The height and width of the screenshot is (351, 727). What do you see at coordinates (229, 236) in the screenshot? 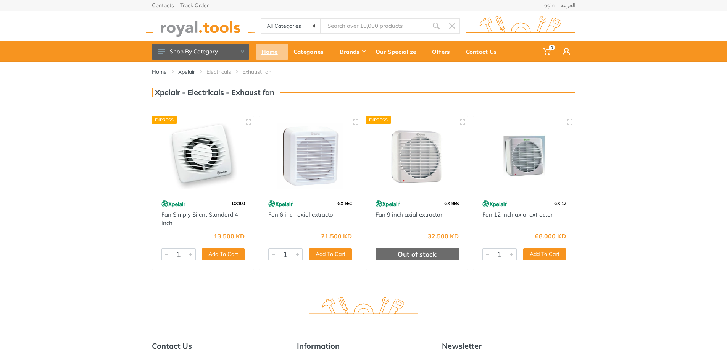
I see `div: 13.500 KD` at bounding box center [229, 236].